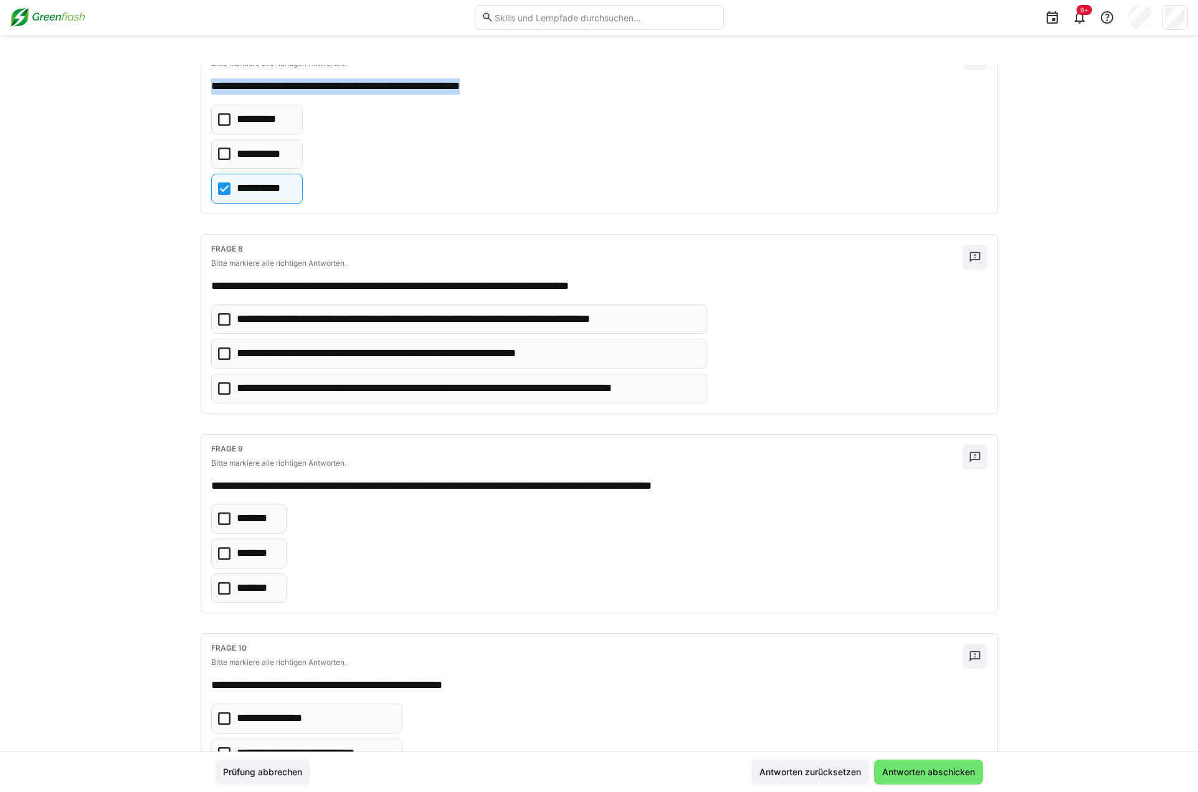  What do you see at coordinates (1084, 10) in the screenshot?
I see `span: 9+` at bounding box center [1084, 10].